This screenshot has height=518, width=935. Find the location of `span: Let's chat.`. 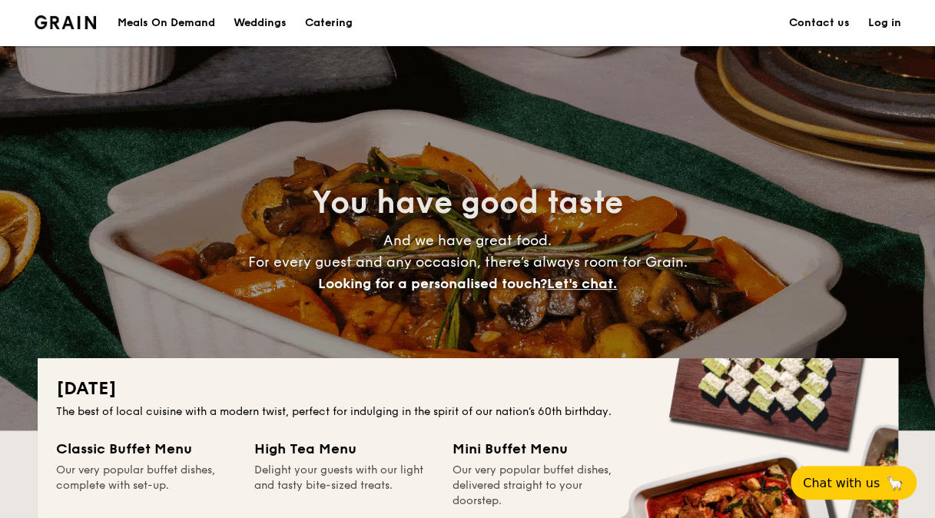

span: Let's chat. is located at coordinates (582, 284).